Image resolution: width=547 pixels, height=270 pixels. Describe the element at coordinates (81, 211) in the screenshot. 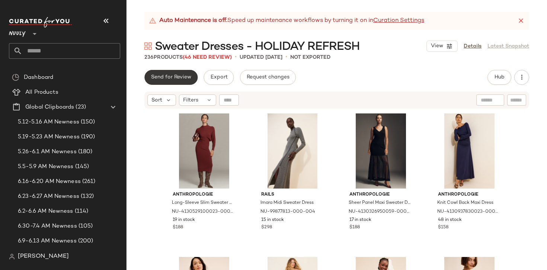

I see `span: (114)` at that location.